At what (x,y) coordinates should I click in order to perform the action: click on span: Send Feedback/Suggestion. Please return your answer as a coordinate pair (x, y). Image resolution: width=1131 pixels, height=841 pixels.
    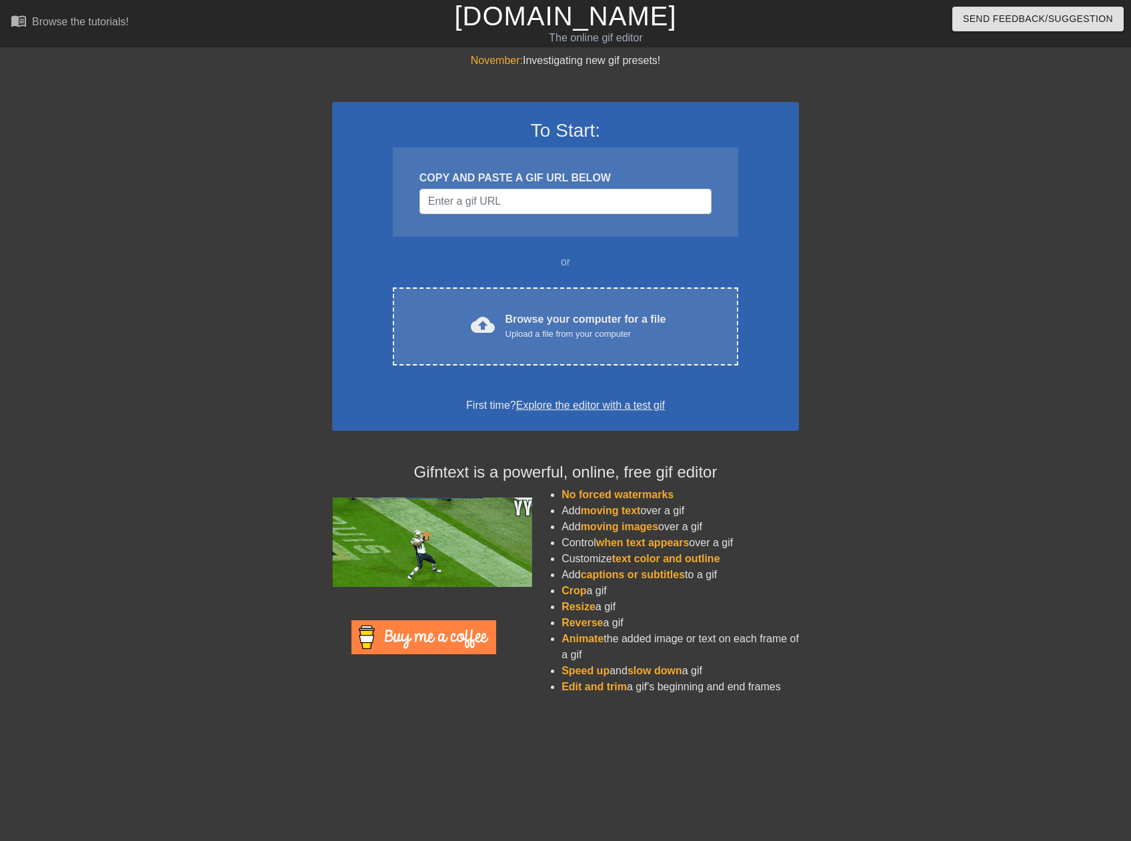
    Looking at the image, I should click on (1038, 19).